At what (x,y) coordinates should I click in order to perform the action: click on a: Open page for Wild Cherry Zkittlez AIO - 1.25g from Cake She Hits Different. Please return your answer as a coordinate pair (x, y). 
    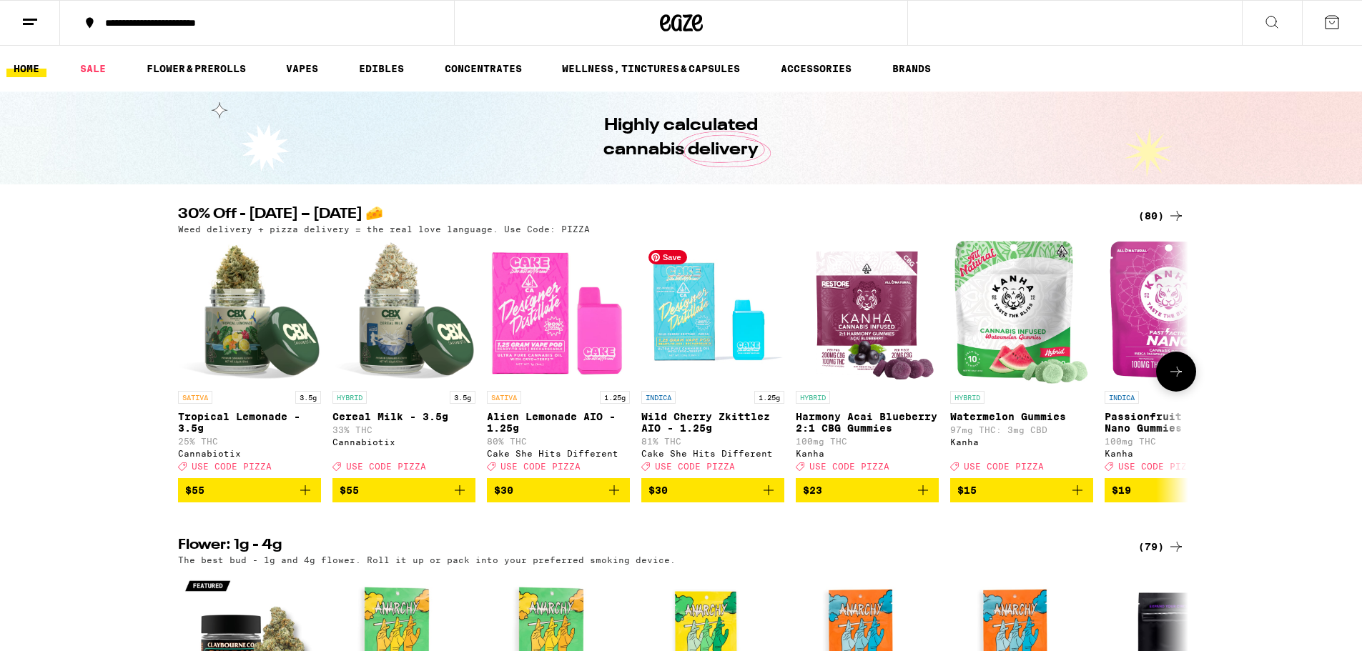
    Looking at the image, I should click on (713, 360).